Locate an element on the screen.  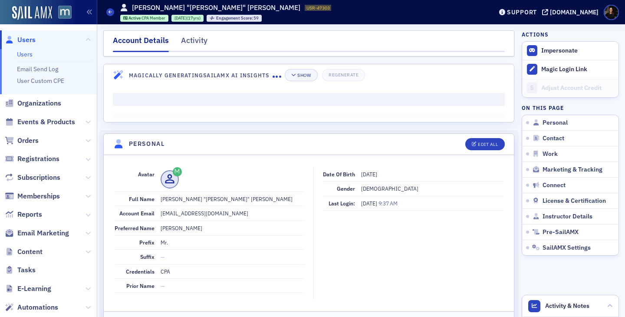
a: Adjust Account Credit is located at coordinates (570, 88).